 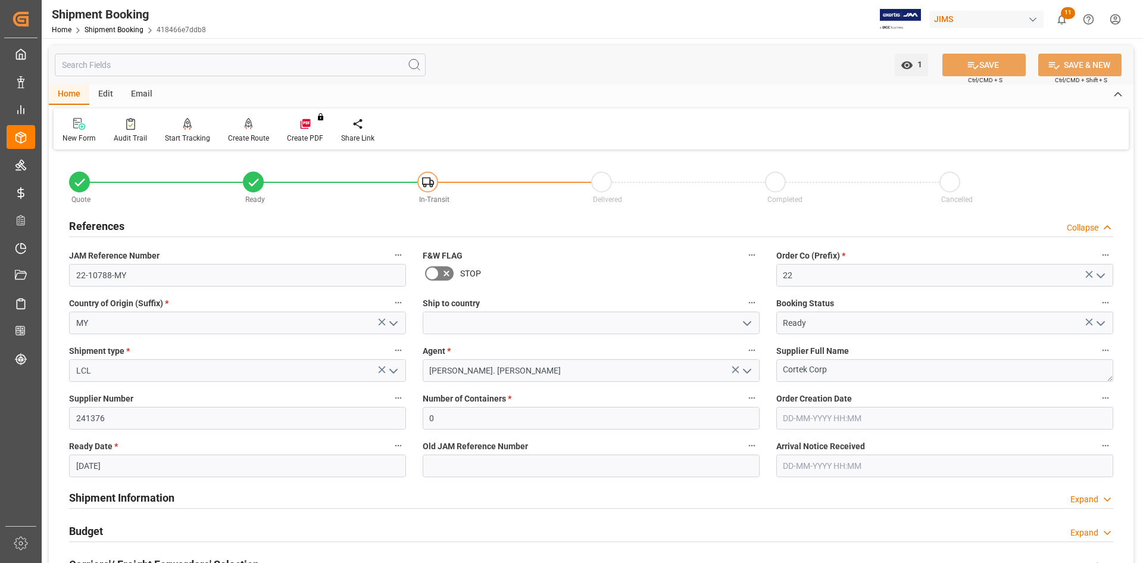 What do you see at coordinates (238, 323) in the screenshot?
I see `input: Type to search/select` at bounding box center [238, 323].